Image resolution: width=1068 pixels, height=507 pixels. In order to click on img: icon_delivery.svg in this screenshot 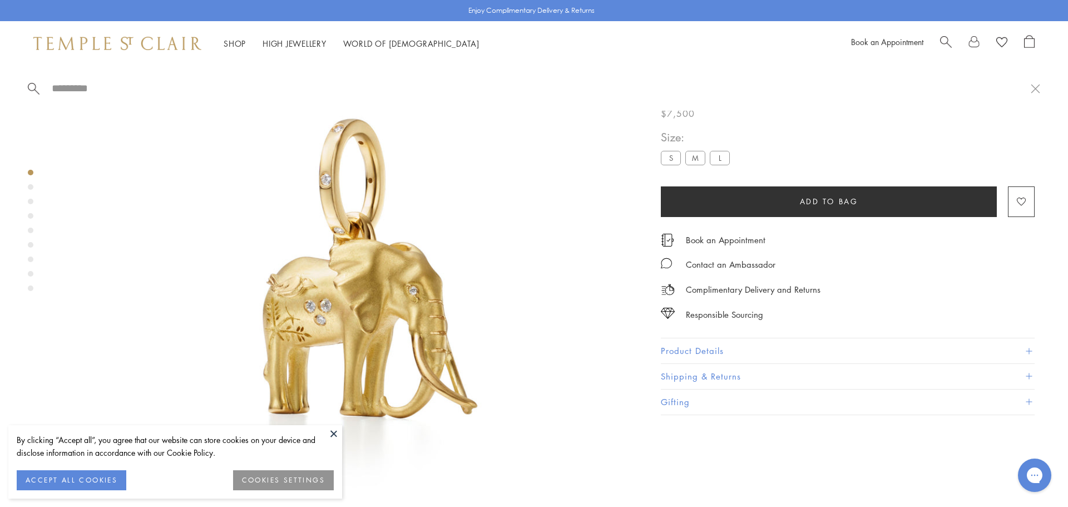, I will do `click(667, 289)`.